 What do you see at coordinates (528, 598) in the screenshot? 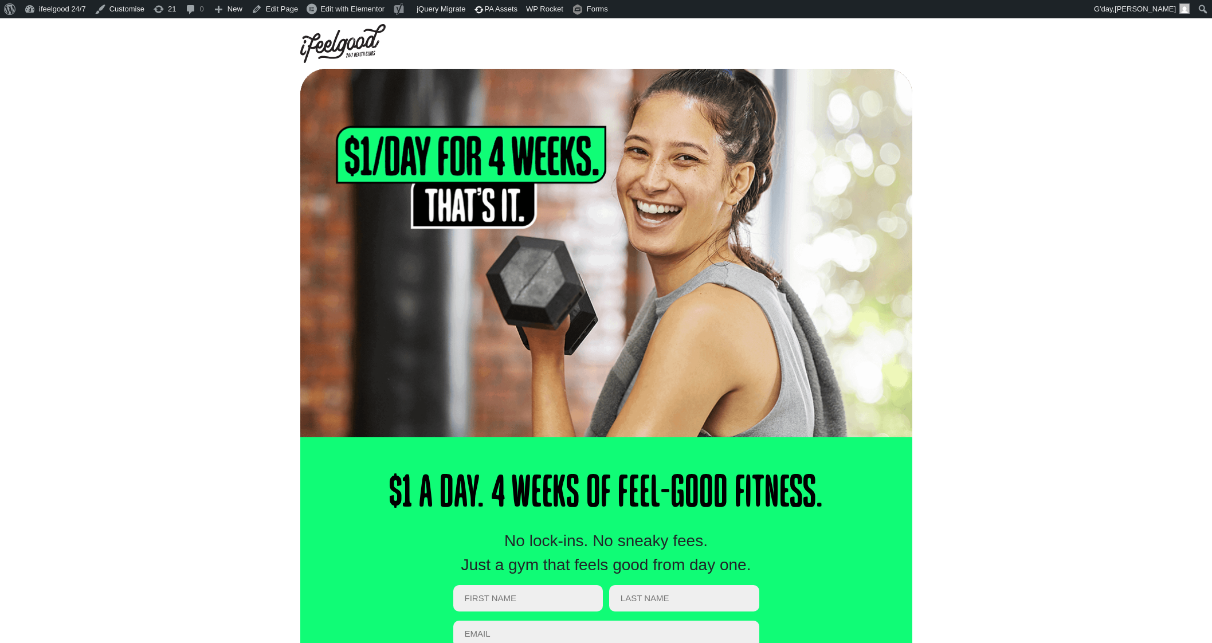
I see `input: FIRST NAME` at bounding box center [528, 598].